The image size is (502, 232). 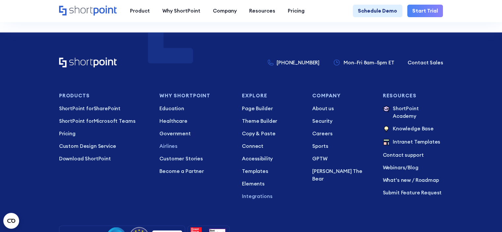 I want to click on p: Accessibility, so click(x=272, y=159).